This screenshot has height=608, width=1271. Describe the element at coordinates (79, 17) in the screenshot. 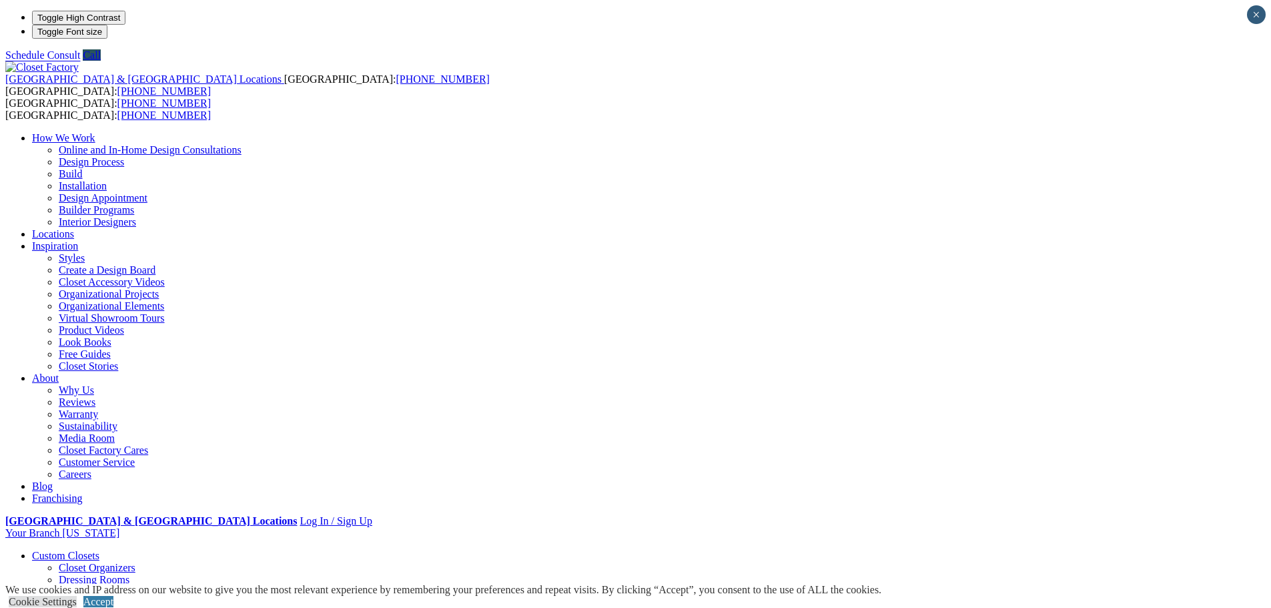

I see `span: Toggle High Contrast` at that location.